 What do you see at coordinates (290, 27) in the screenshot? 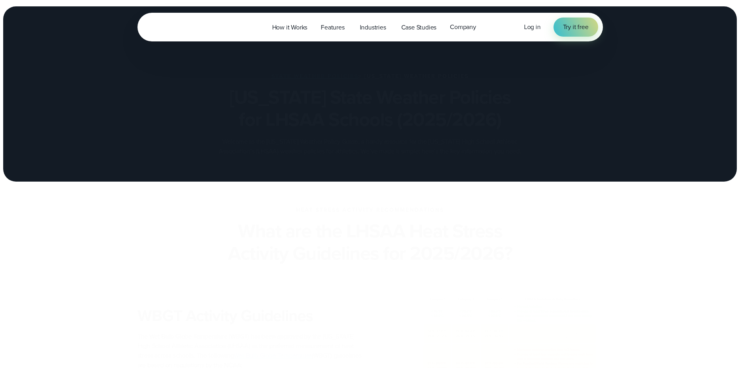
I see `a: How it Works` at bounding box center [290, 27].